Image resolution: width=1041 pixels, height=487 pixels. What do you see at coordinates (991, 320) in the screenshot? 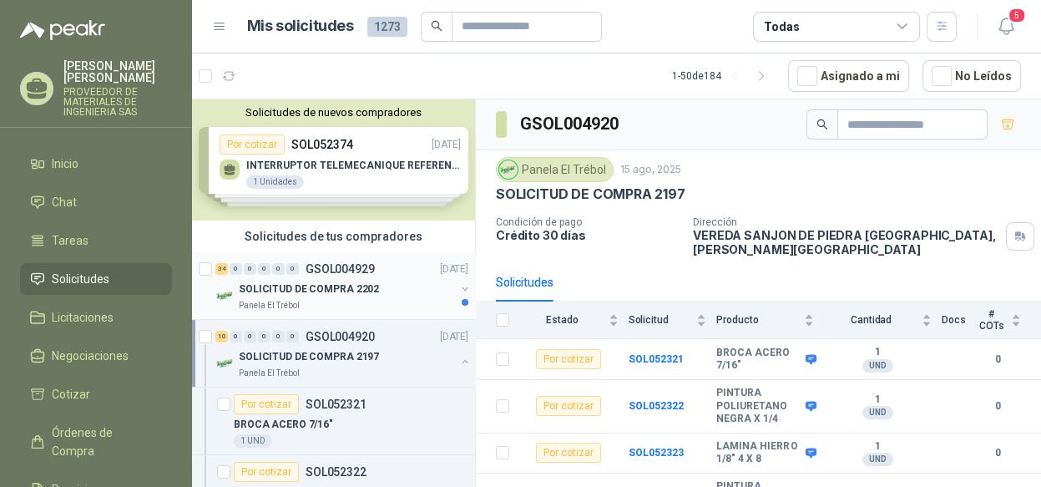
I see `span: # COTs` at bounding box center [991, 320].